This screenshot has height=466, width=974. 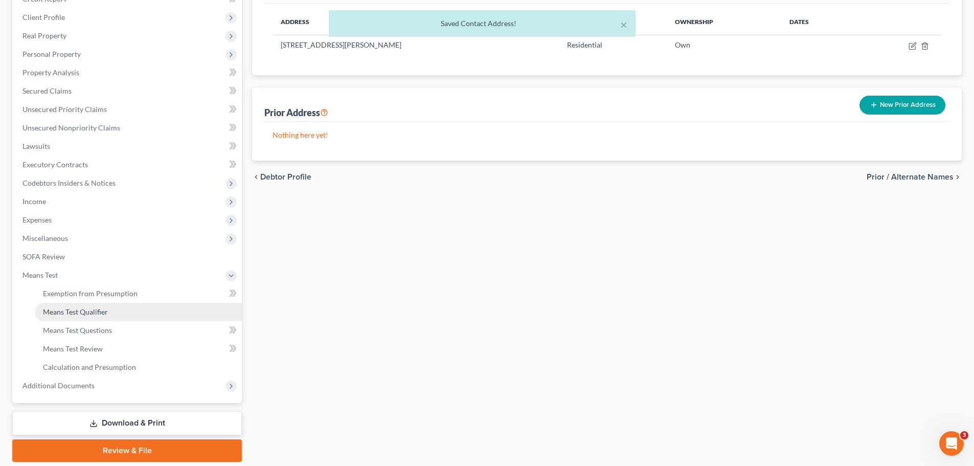 What do you see at coordinates (128, 146) in the screenshot?
I see `a: Lawsuits` at bounding box center [128, 146].